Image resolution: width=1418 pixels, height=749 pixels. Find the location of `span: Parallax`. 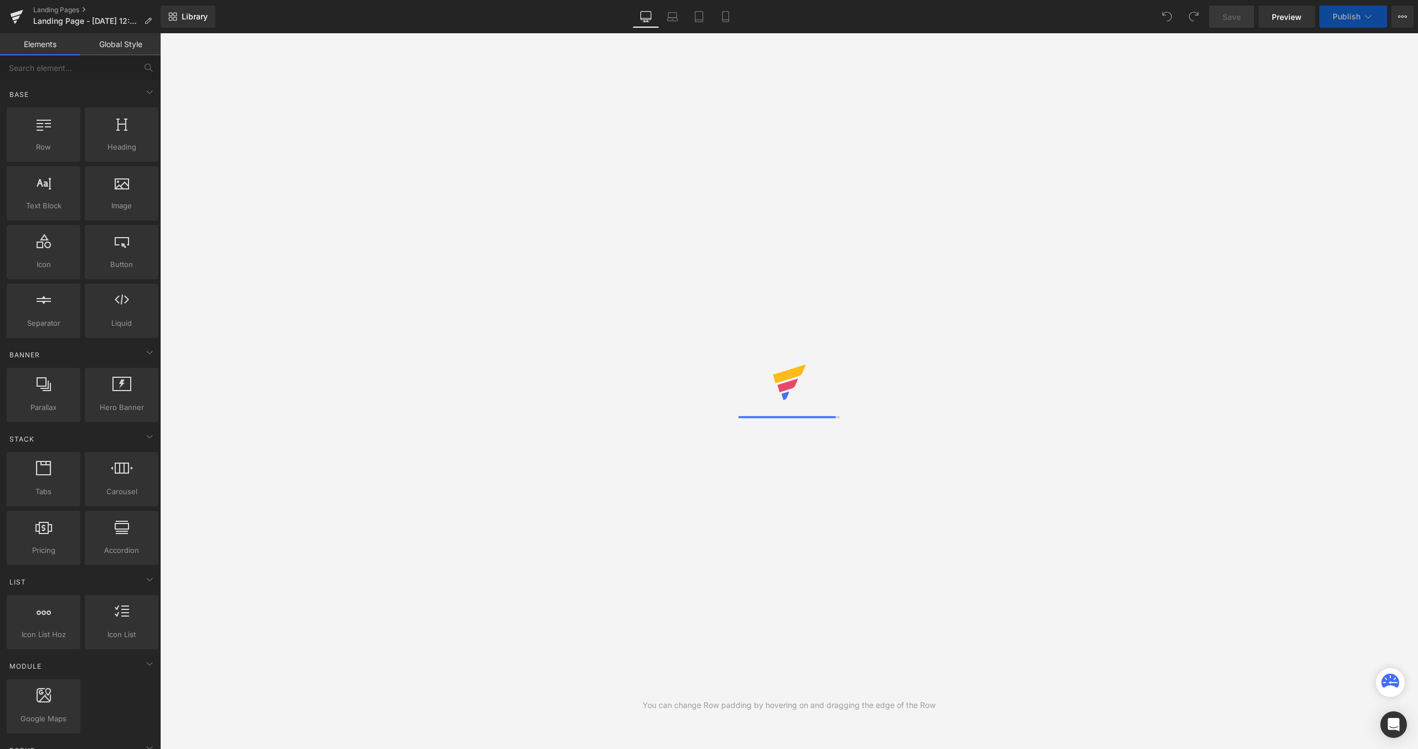

span: Parallax is located at coordinates (43, 407).